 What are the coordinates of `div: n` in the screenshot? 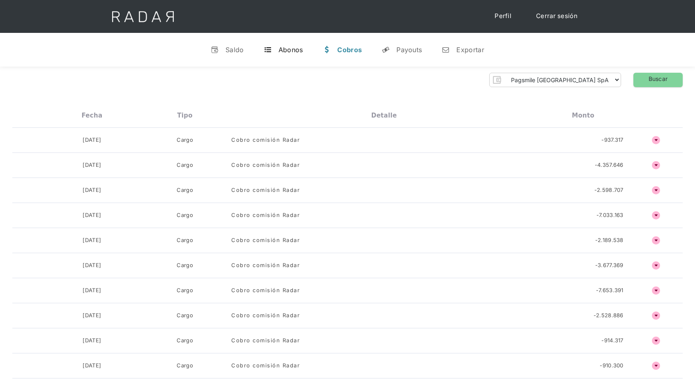 It's located at (446, 50).